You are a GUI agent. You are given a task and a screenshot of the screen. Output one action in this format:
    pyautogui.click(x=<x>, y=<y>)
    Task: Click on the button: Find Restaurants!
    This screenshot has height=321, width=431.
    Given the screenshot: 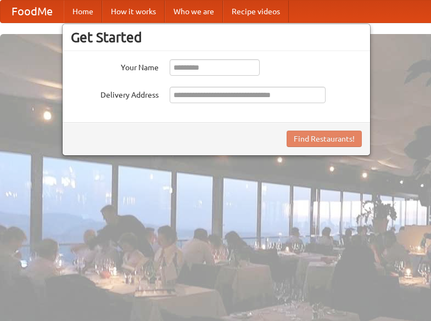 What is the action you would take?
    pyautogui.click(x=324, y=139)
    